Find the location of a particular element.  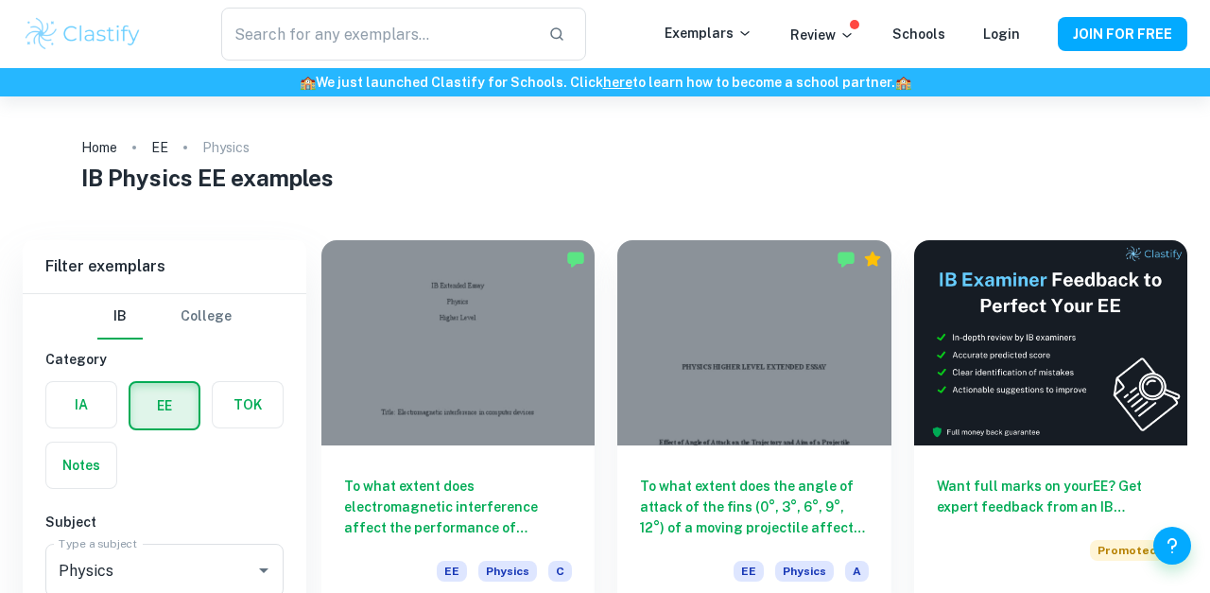

img: Clastify logo is located at coordinates (82, 34).